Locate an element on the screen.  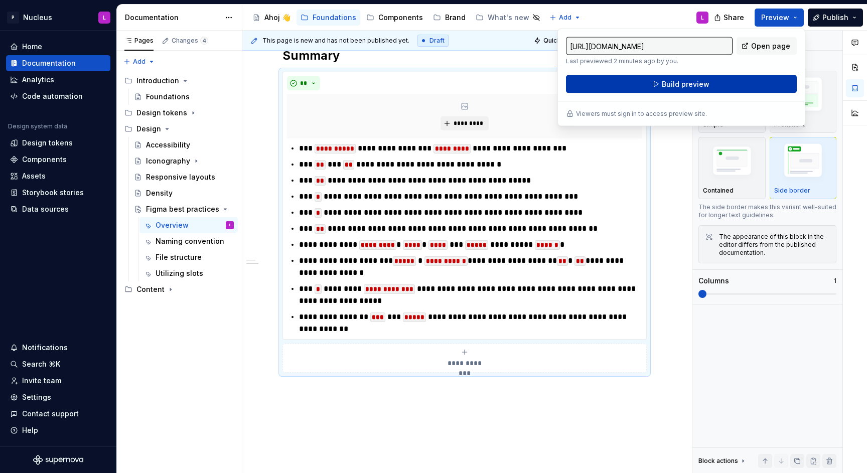
a: Naming convention is located at coordinates (189, 241).